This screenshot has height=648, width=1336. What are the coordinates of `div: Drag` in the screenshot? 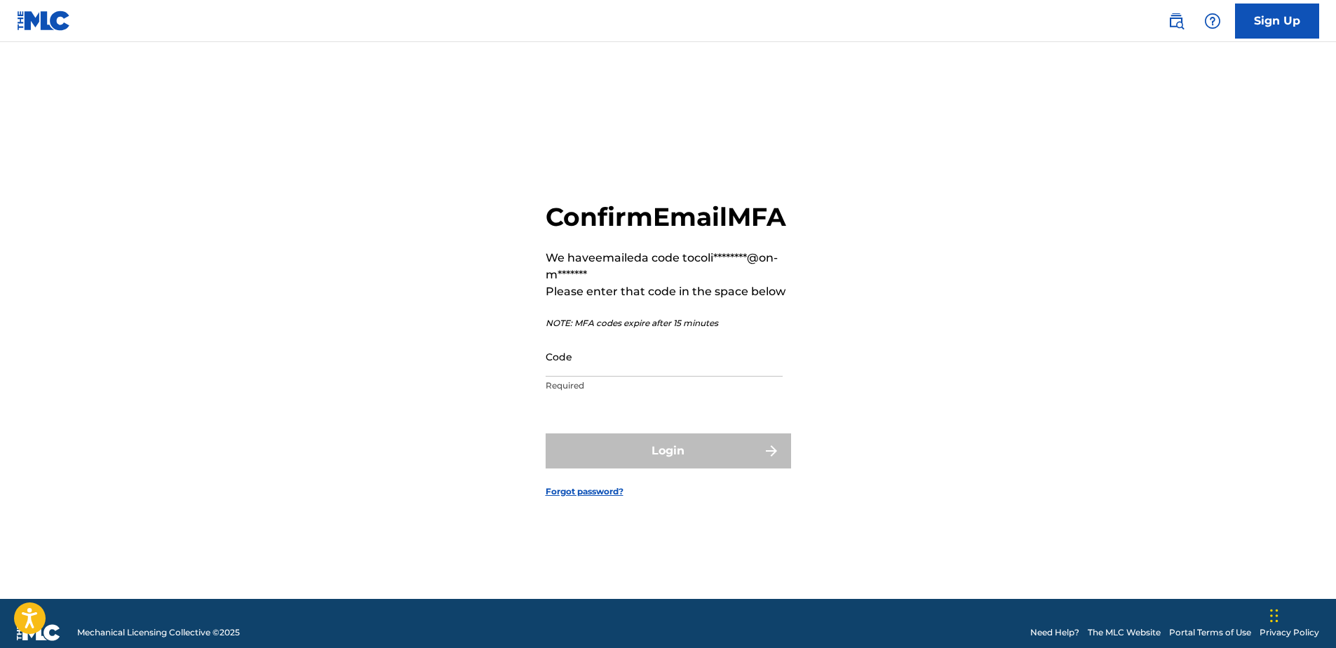 It's located at (1274, 616).